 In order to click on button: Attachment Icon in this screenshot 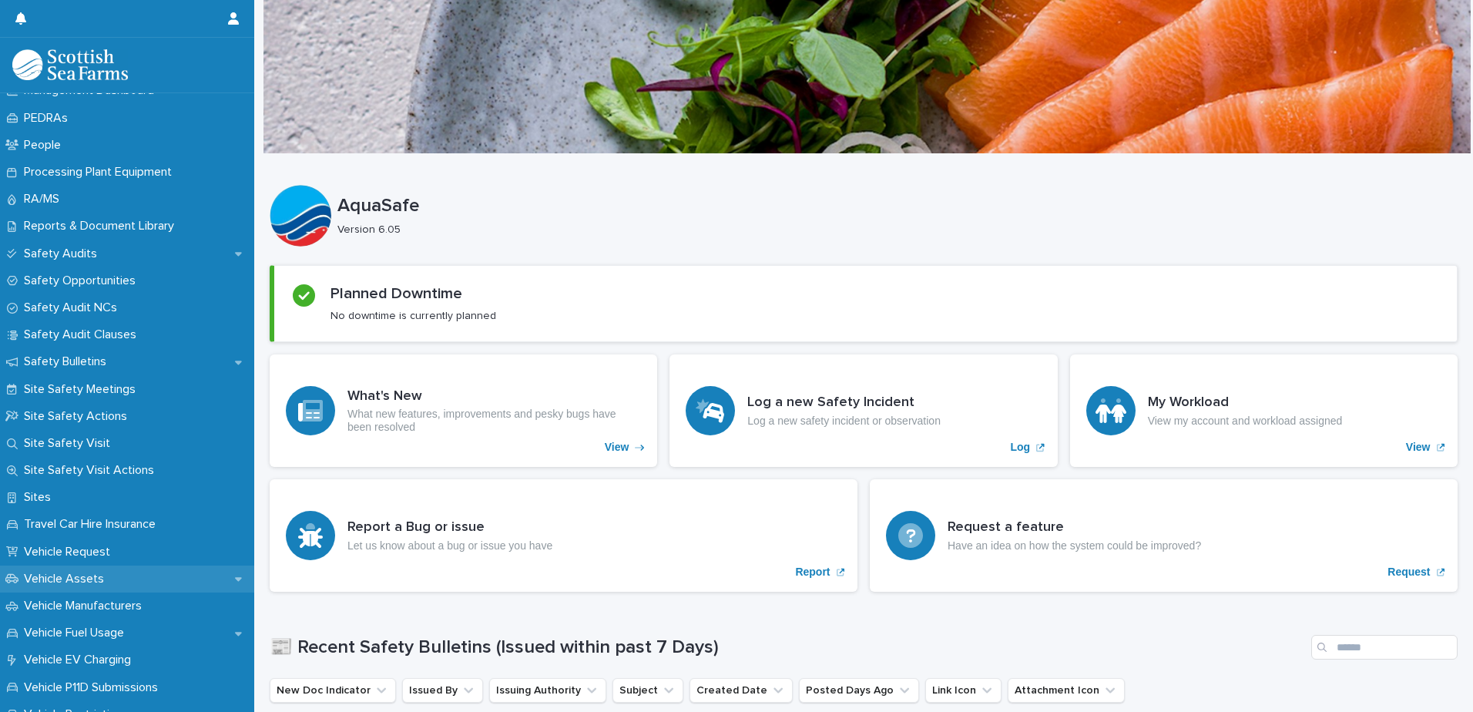, I will do `click(1066, 690)`.